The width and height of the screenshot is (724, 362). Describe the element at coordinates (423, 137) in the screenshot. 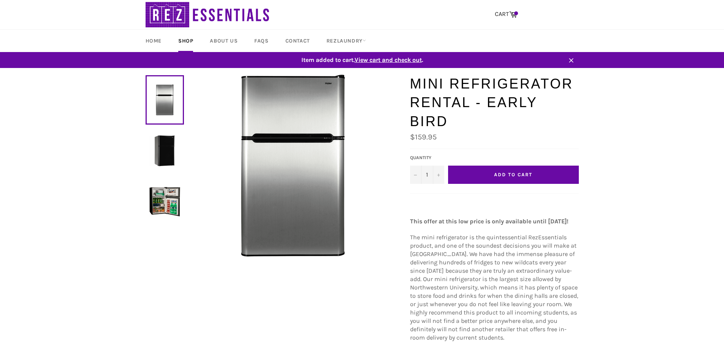

I see `span: $159.95` at that location.